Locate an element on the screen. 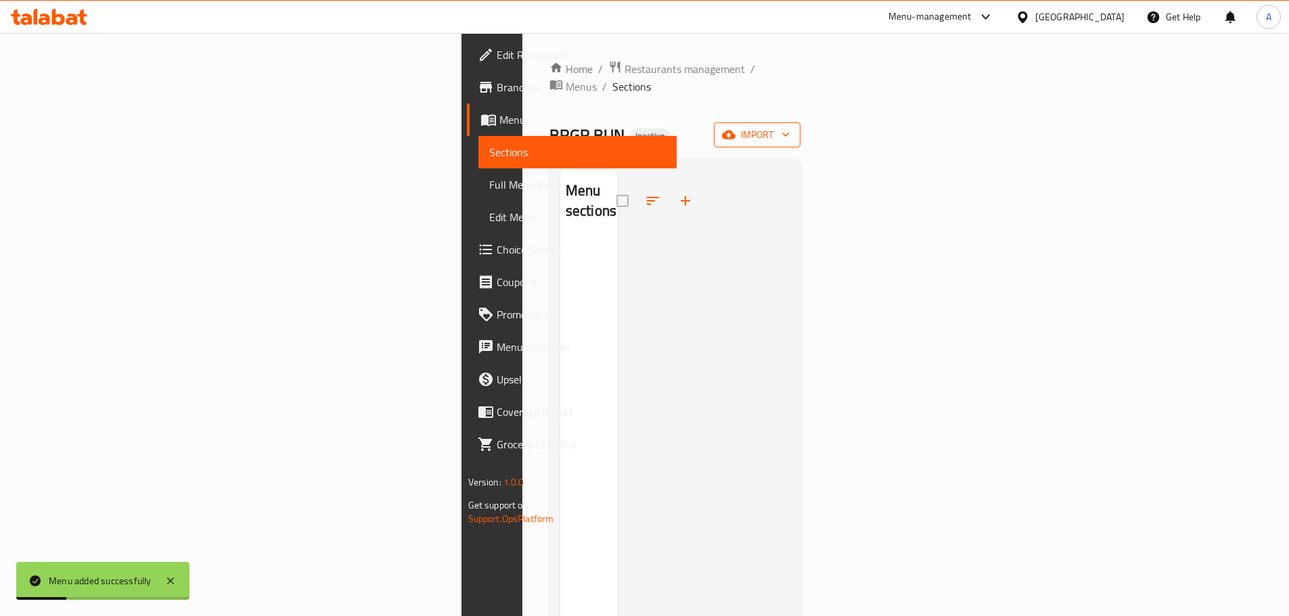 The width and height of the screenshot is (1289, 616). a: Edit Restaurant is located at coordinates (572, 55).